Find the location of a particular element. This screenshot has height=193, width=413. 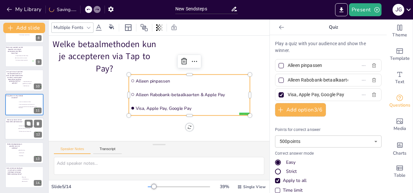

span: QR-codes scannen voor toegang tot je rekening is located at coordinates (29, 126).